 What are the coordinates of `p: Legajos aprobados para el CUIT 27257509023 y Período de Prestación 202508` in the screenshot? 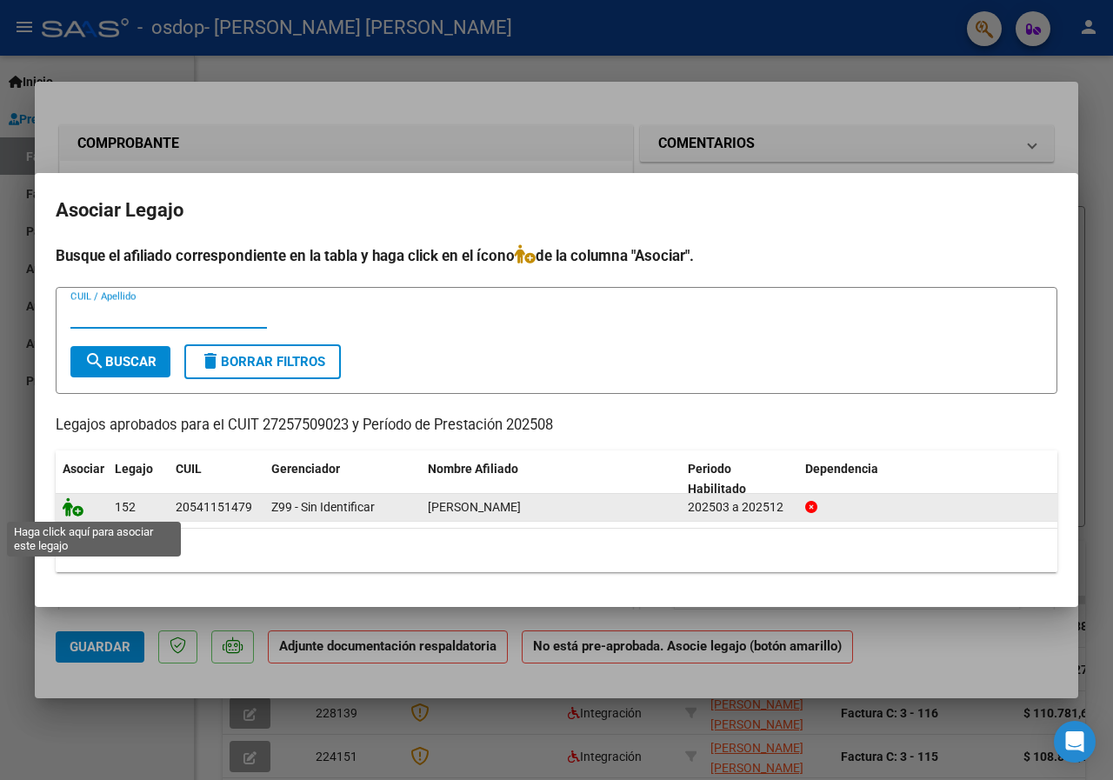 It's located at (556, 425).